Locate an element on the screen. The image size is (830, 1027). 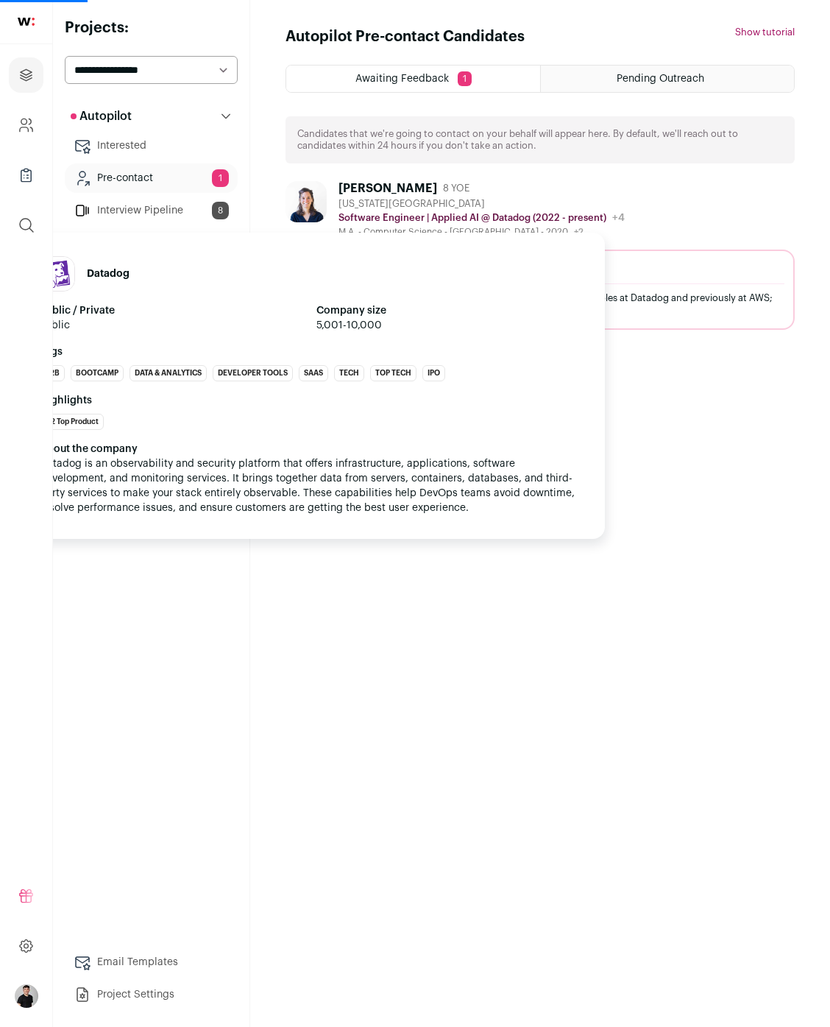
strong: Tags is located at coordinates (311, 352).